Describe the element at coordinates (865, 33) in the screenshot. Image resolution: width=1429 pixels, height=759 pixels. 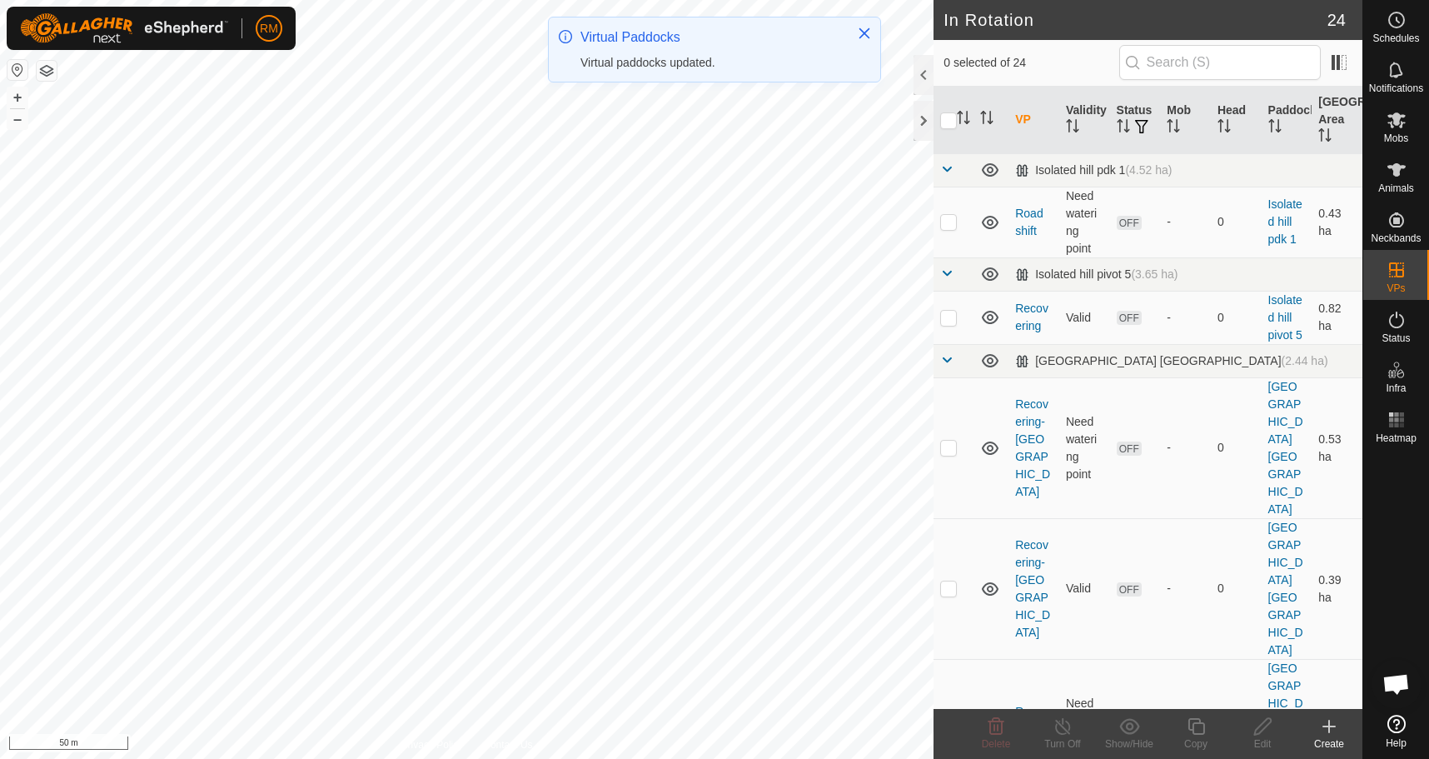
I see `button: Close` at that location.